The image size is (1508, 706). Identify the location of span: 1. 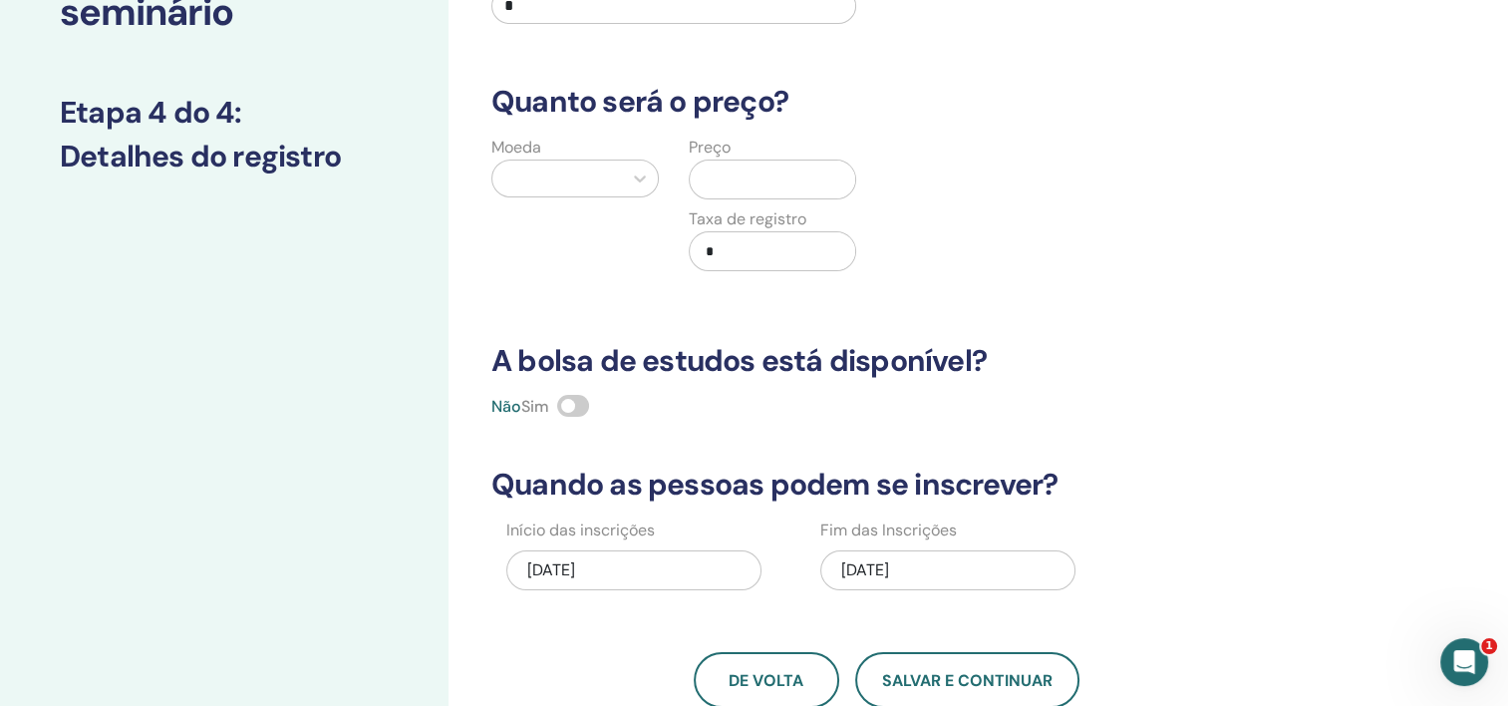
(1489, 646).